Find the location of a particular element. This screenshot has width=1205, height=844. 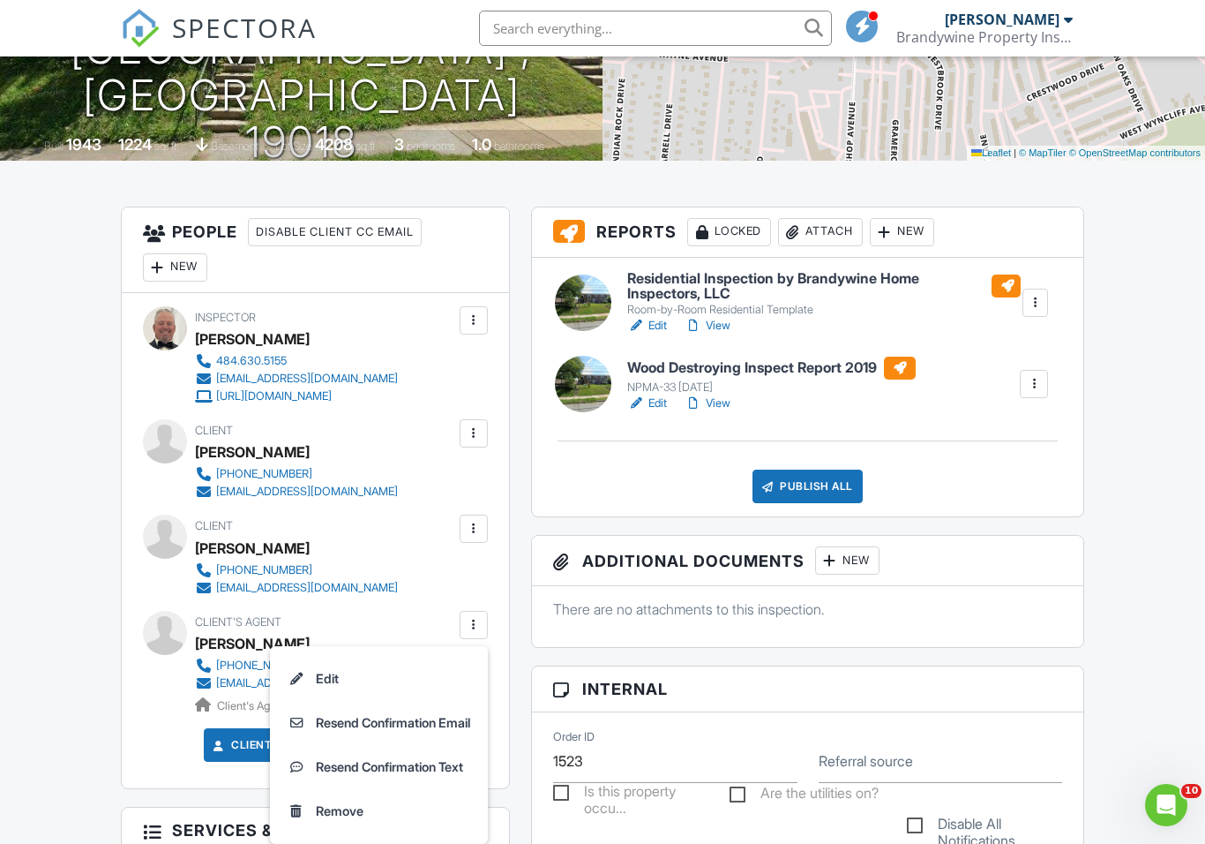

div: 1.0 is located at coordinates (482, 144).